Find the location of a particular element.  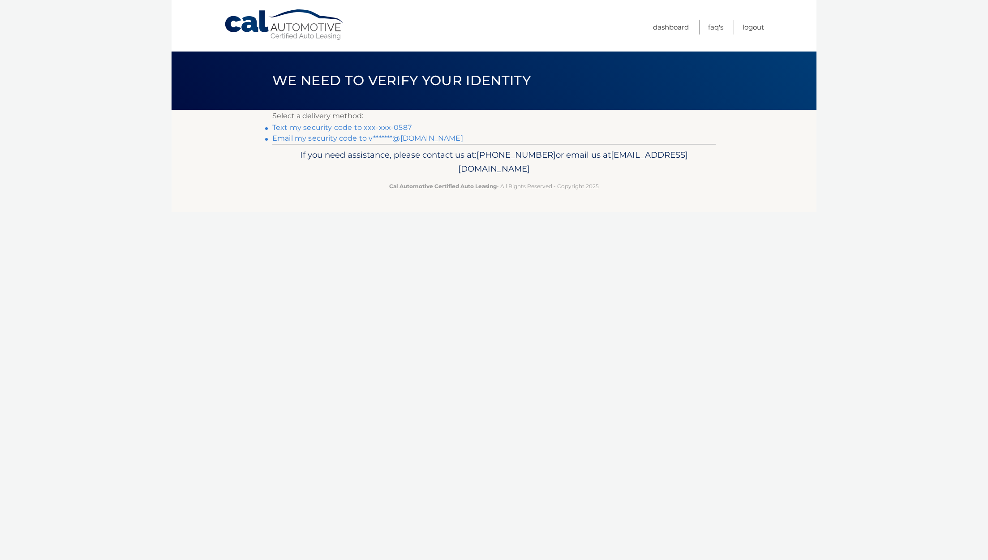

p: - All Rights Reserved - Copyright 2025 is located at coordinates (494, 186).